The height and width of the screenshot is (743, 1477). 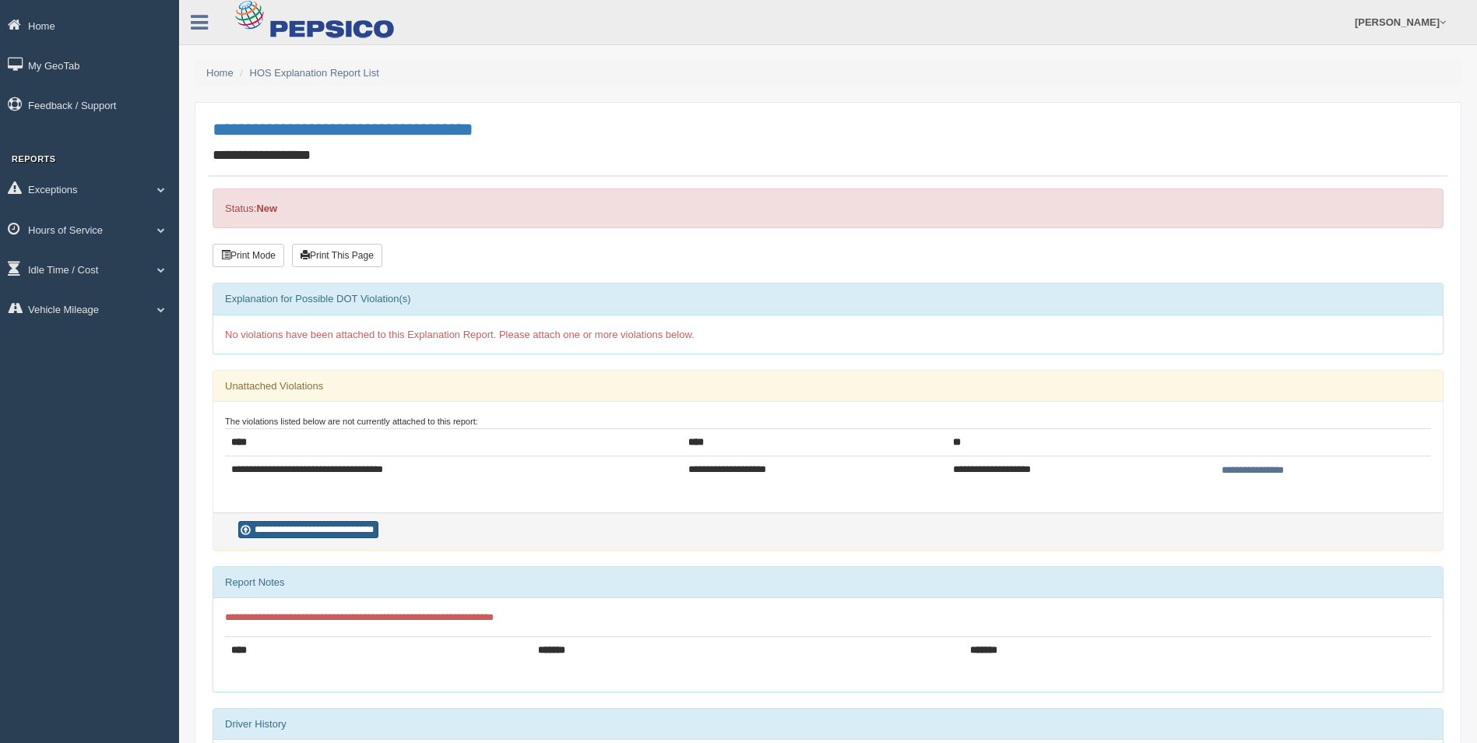 What do you see at coordinates (827, 582) in the screenshot?
I see `div: Report Notes` at bounding box center [827, 582].